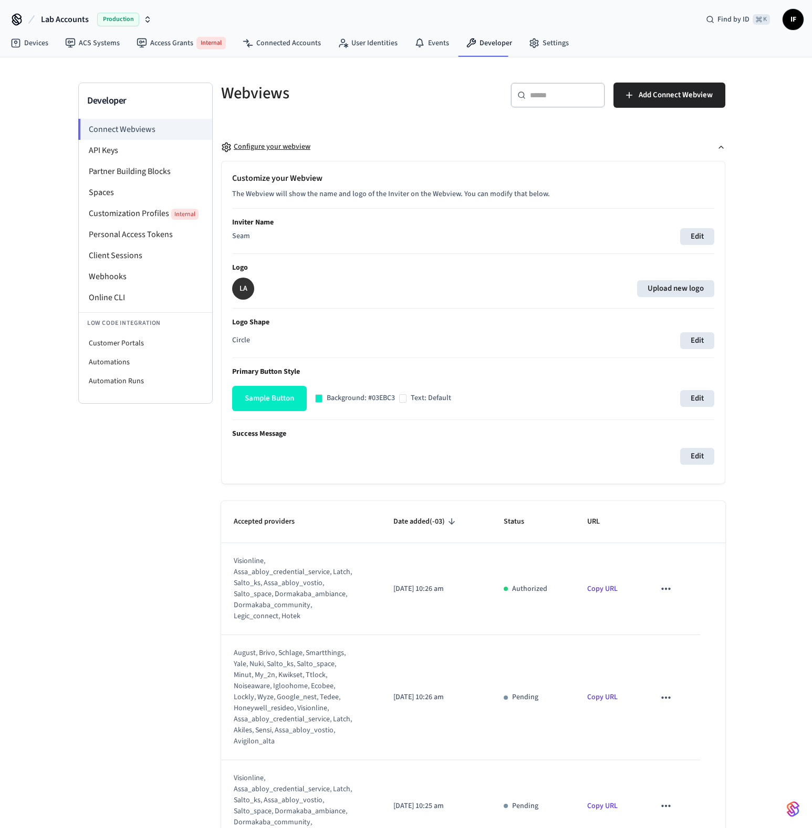 The width and height of the screenshot is (812, 828). Describe the element at coordinates (241, 236) in the screenshot. I see `p: Seam` at that location.